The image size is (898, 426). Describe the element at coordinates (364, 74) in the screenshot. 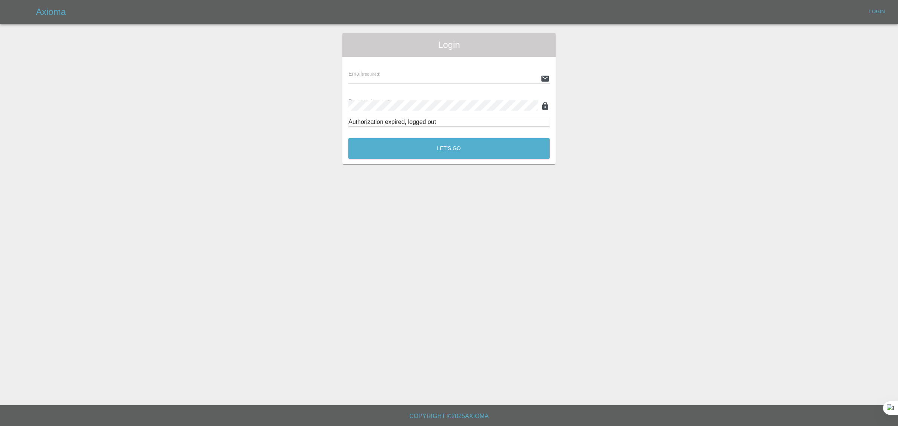

I see `span: Email` at that location.